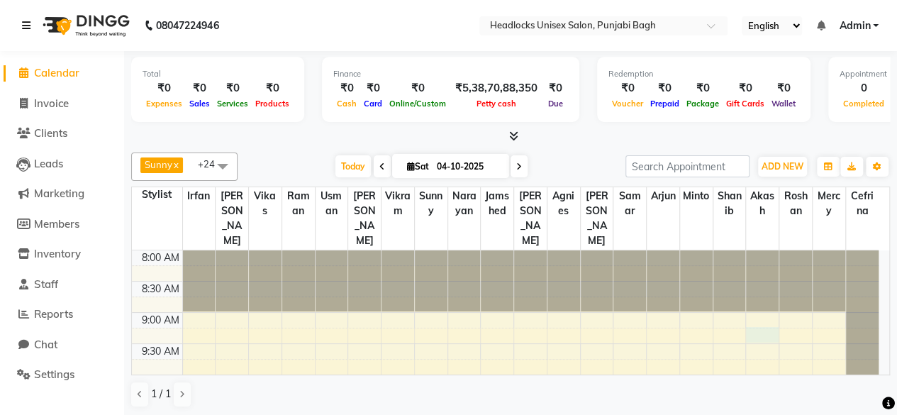 Image resolution: width=897 pixels, height=415 pixels. I want to click on div: 8:00 AM, so click(160, 258).